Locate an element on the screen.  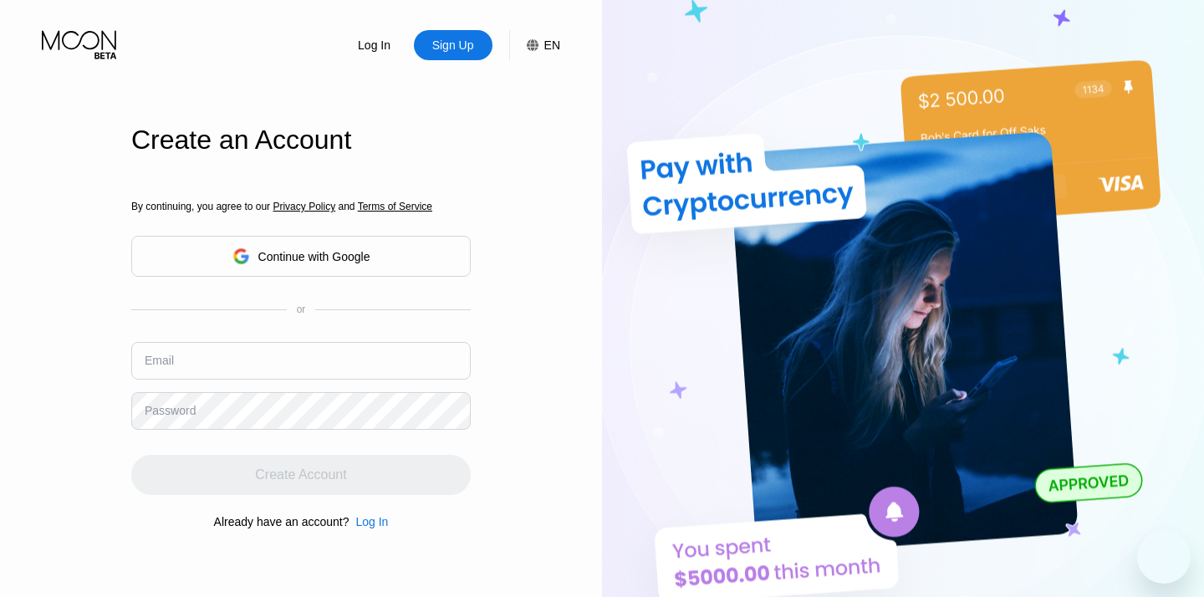
div: Email is located at coordinates (159, 360).